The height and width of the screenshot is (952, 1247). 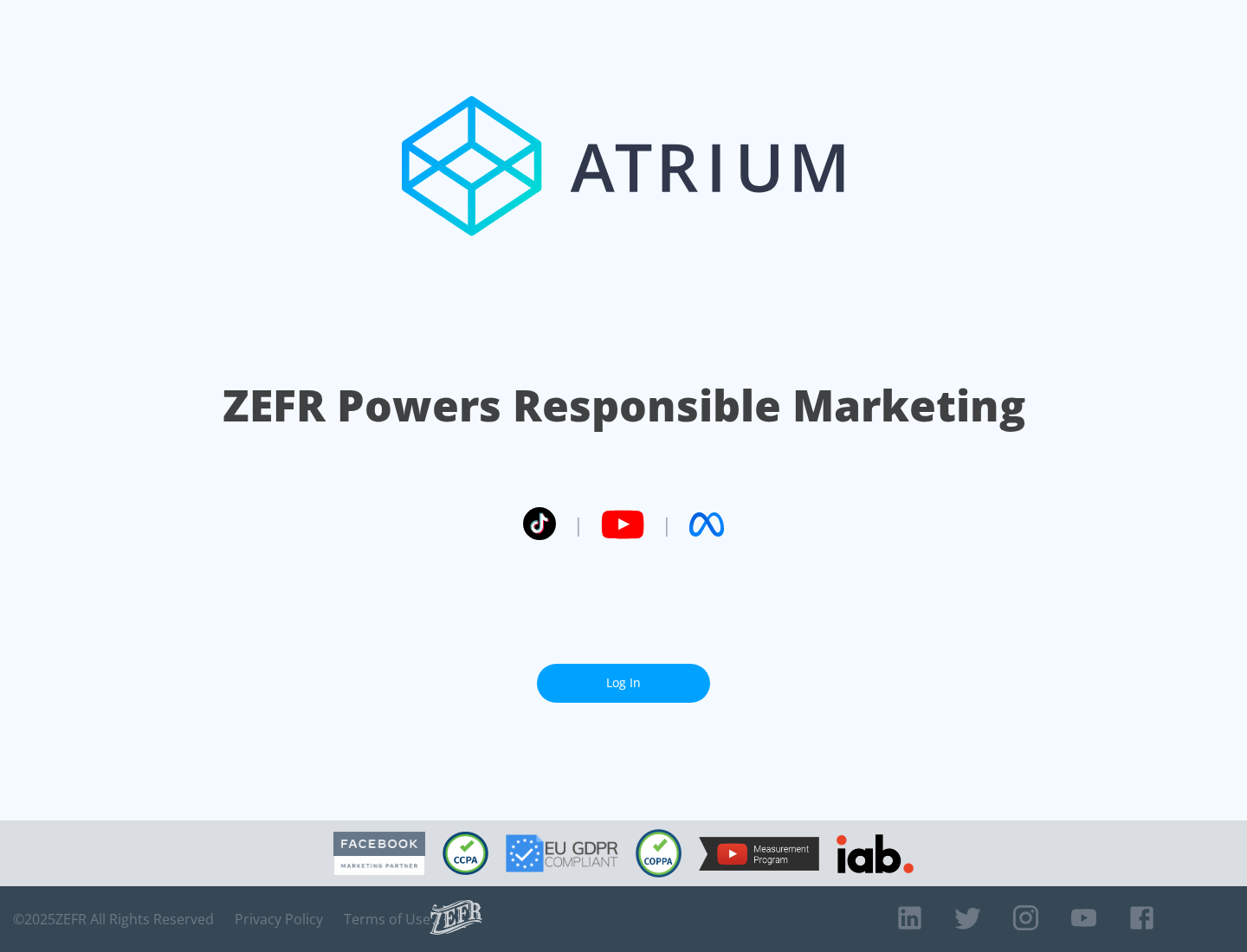 I want to click on h1: ZEFR Powers Responsible Marketing, so click(x=623, y=406).